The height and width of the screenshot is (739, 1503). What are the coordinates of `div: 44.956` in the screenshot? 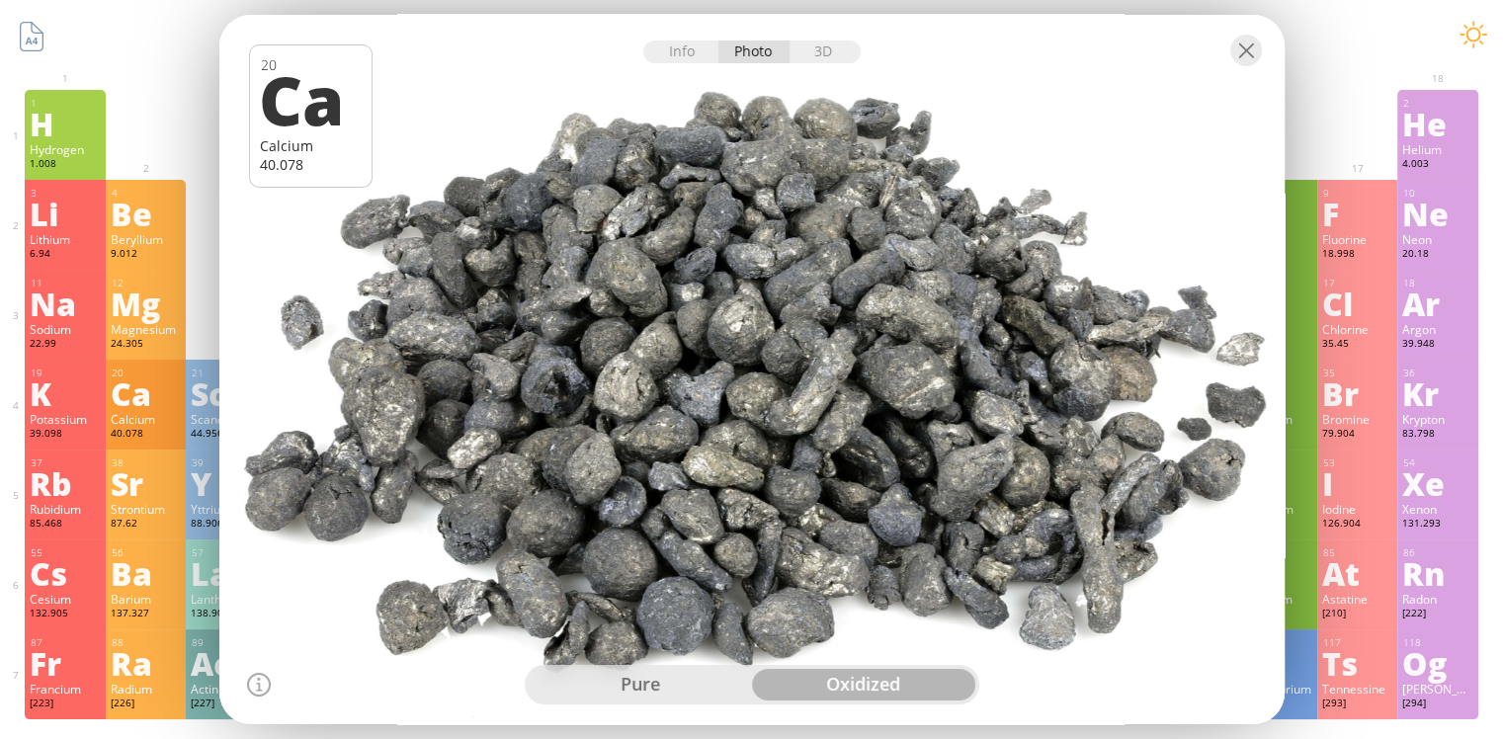 It's located at (226, 435).